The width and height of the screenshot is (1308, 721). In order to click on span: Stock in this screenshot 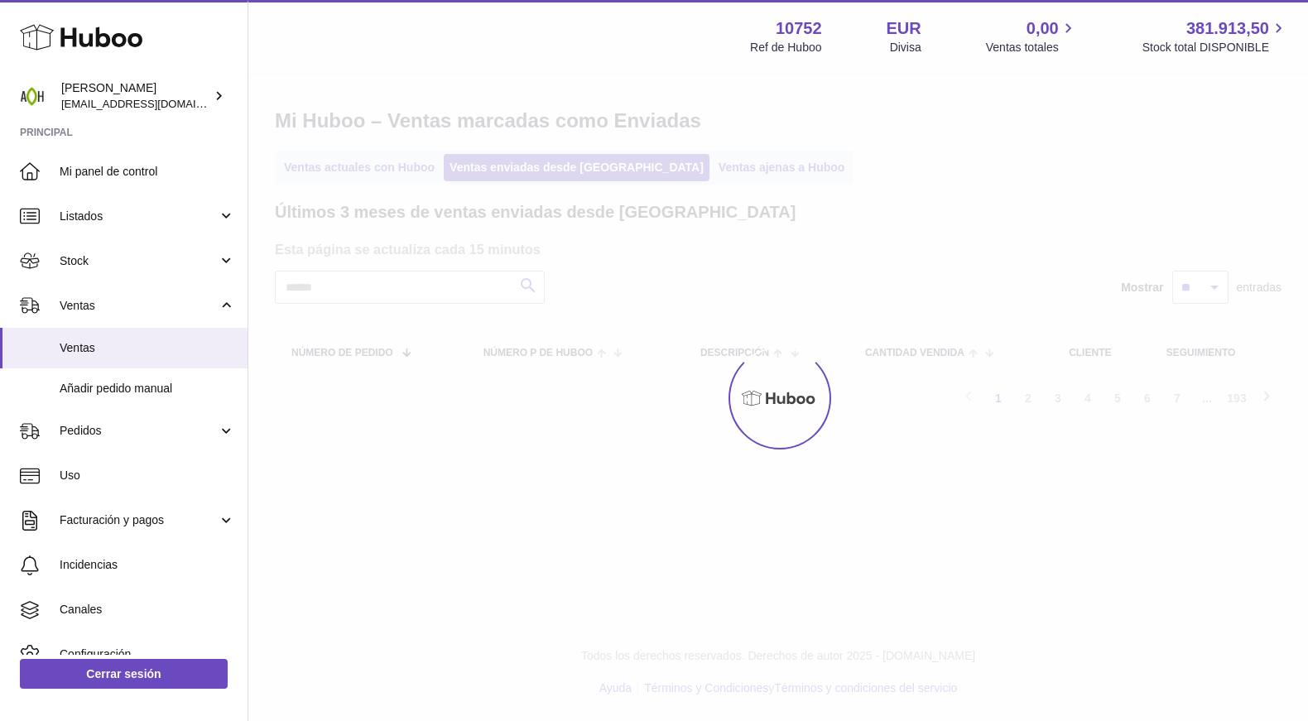, I will do `click(138, 261)`.